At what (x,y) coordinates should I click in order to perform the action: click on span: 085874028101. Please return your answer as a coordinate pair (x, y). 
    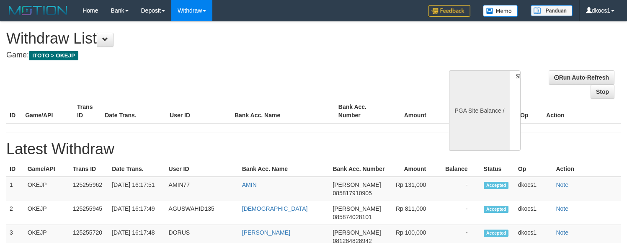
    Looking at the image, I should click on (352, 217).